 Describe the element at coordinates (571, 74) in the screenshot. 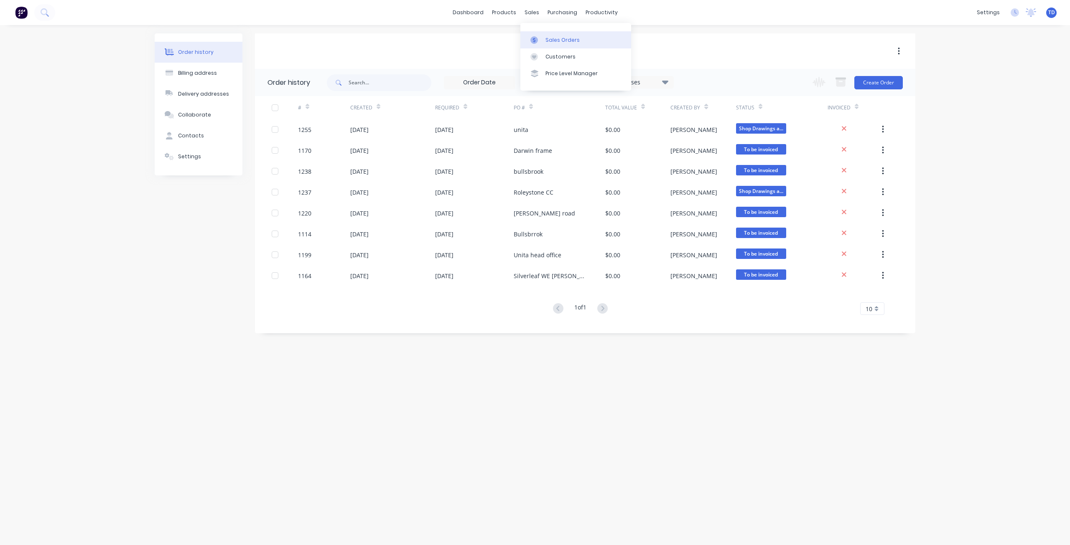

I see `div: Price Level Manager` at that location.